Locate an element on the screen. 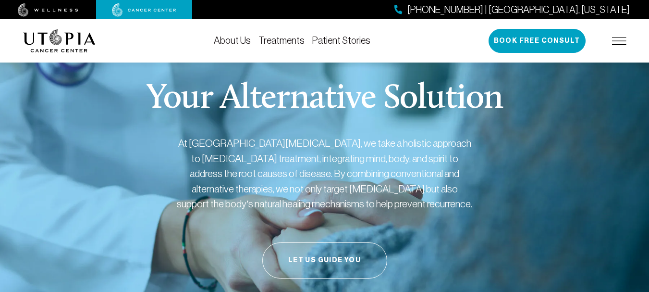 The height and width of the screenshot is (292, 649). img: wellness is located at coordinates (48, 10).